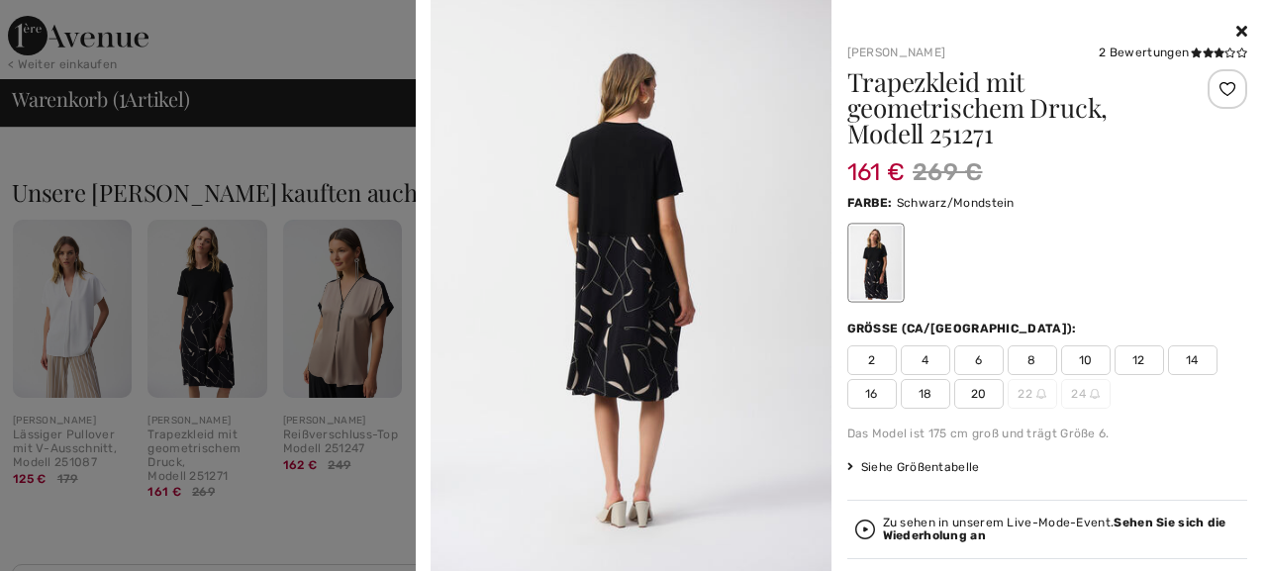  What do you see at coordinates (1054, 529) in the screenshot?
I see `font: Sehen Sie sich die Wiederholung an` at bounding box center [1054, 529].